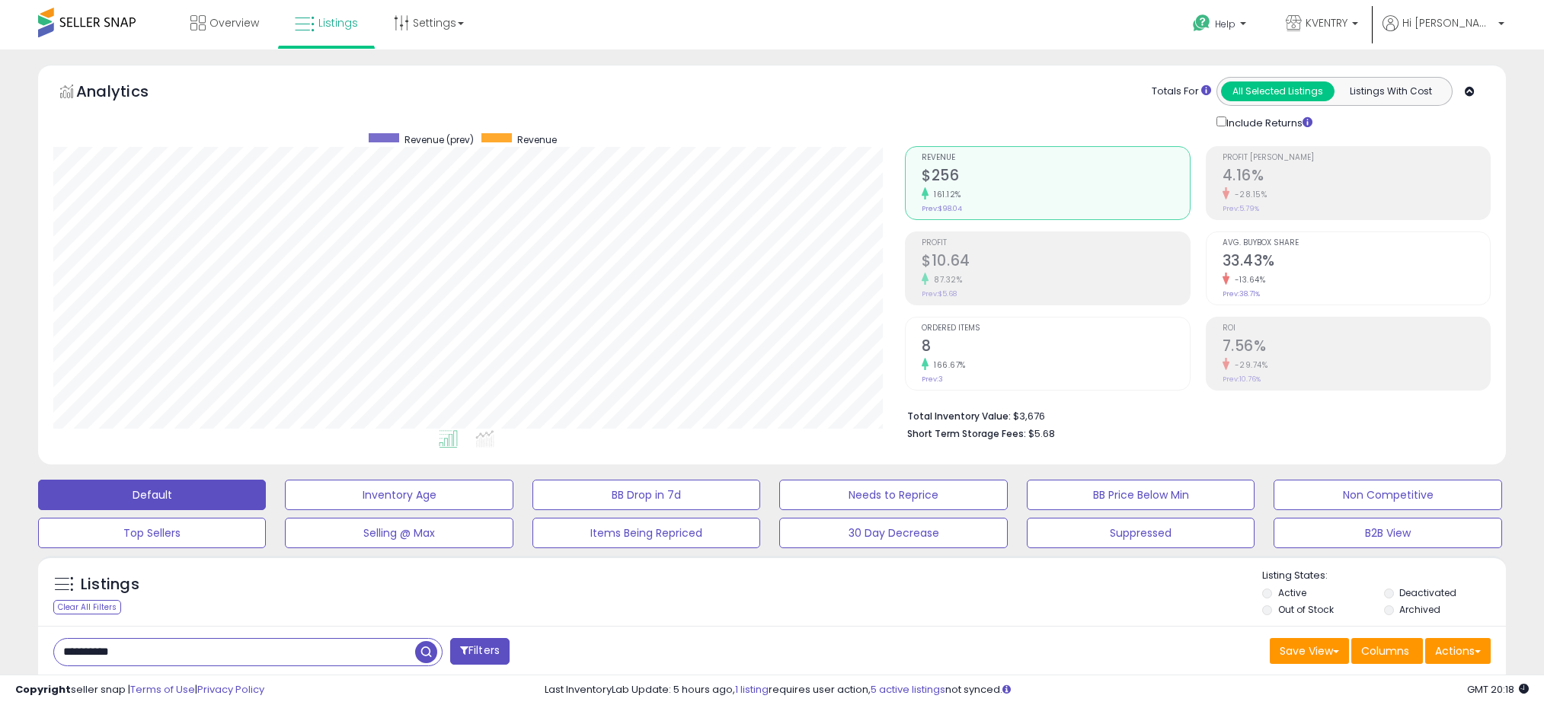 The width and height of the screenshot is (1544, 705). What do you see at coordinates (1390, 91) in the screenshot?
I see `button: Listings With Cost` at bounding box center [1390, 91].